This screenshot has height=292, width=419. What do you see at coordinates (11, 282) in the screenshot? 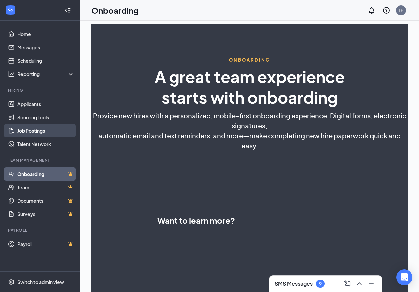
I see `svg: Settings` at bounding box center [11, 282].